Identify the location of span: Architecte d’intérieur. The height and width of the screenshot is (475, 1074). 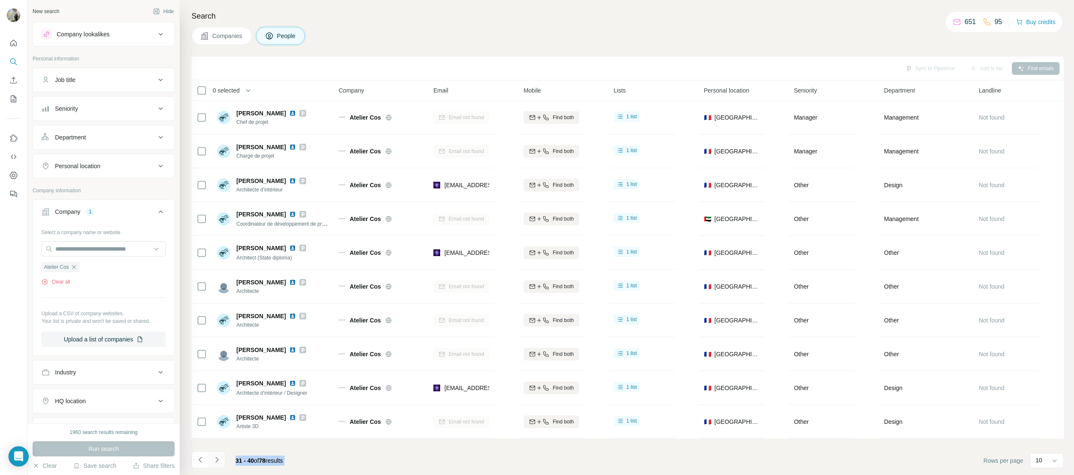
(271, 190).